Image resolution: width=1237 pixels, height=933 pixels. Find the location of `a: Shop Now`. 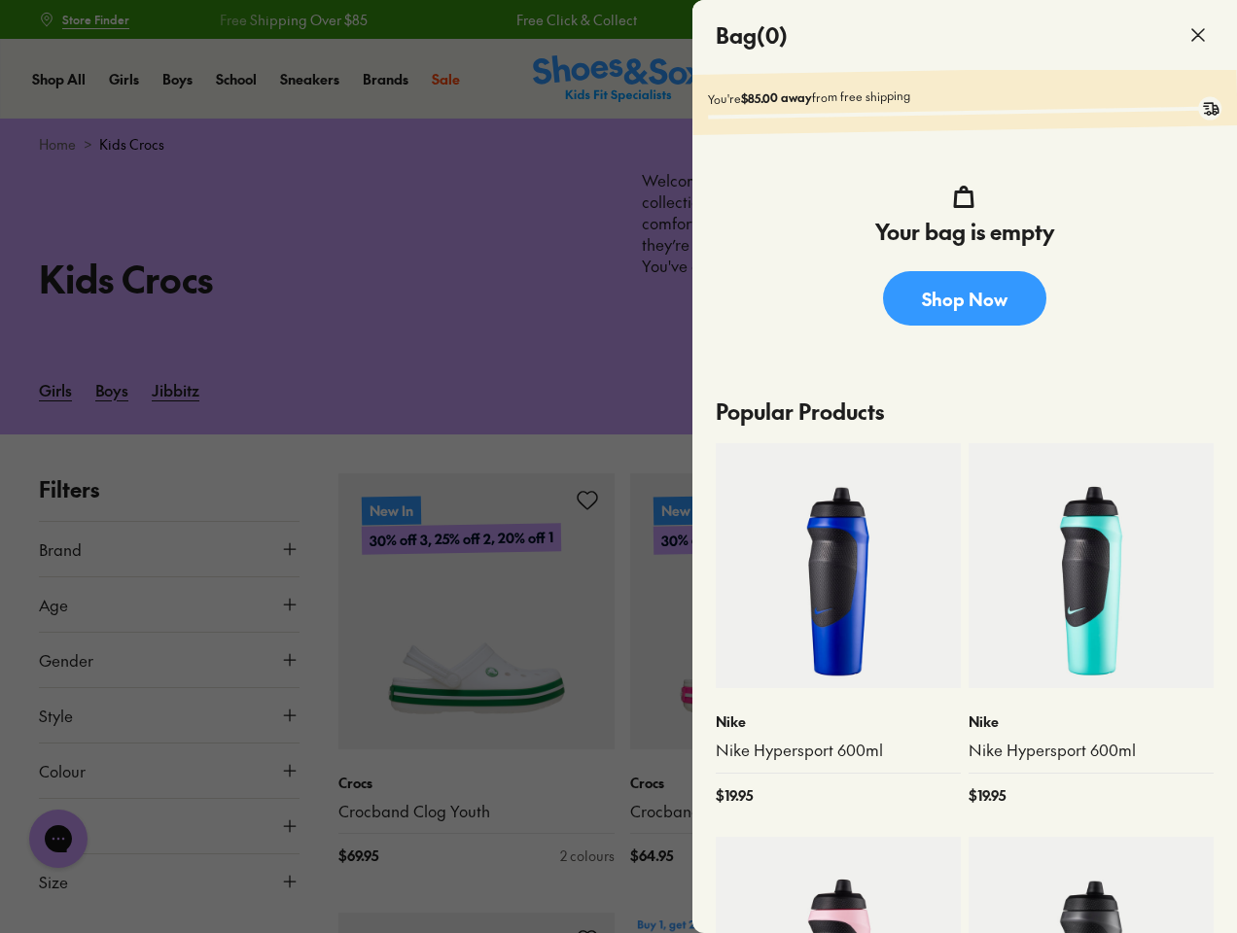

a: Shop Now is located at coordinates (965, 299).